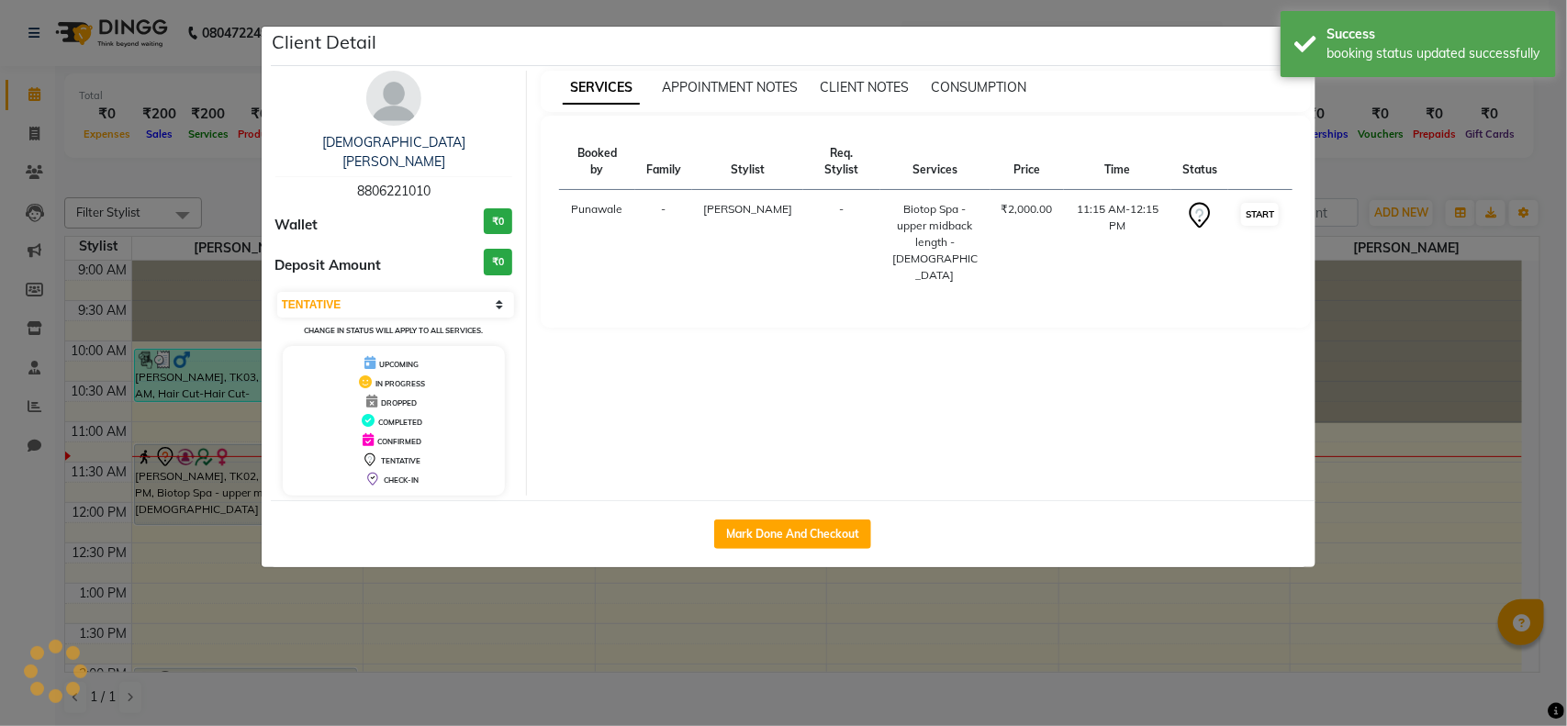 The height and width of the screenshot is (726, 1567). Describe the element at coordinates (747, 162) in the screenshot. I see `th: Stylist` at that location.